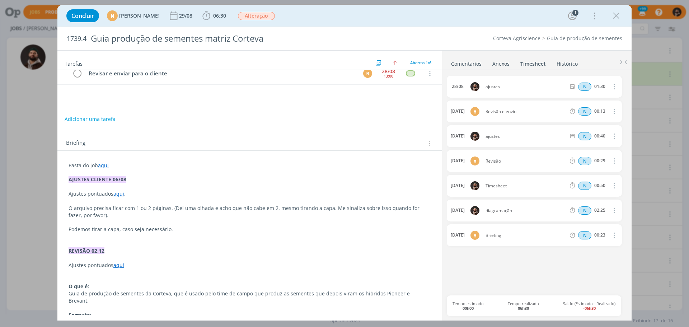 The height and width of the screenshot is (327, 689). I want to click on button: 1, so click(573, 16).